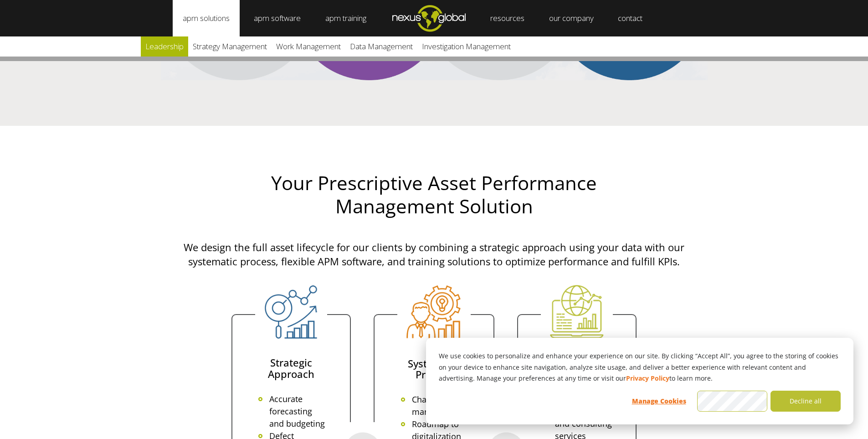  I want to click on p: We use cookies to personalize and enhance your experience on our site. By clicking “Accept All”, ..., so click(640, 367).